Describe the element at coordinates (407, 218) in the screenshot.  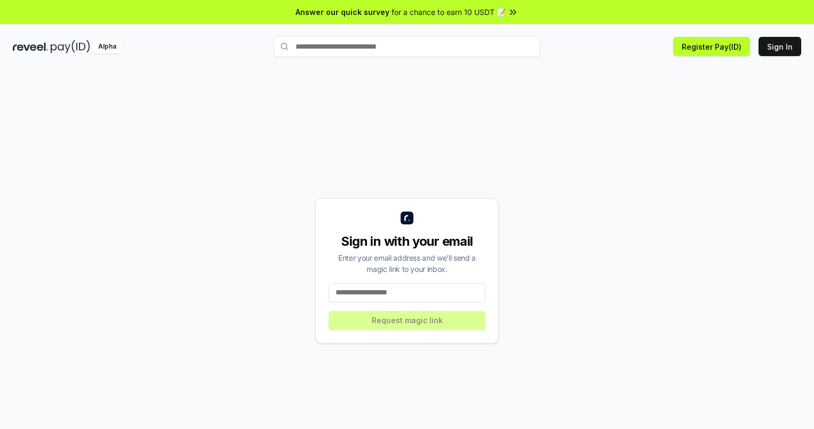
I see `img: logo_small` at that location.